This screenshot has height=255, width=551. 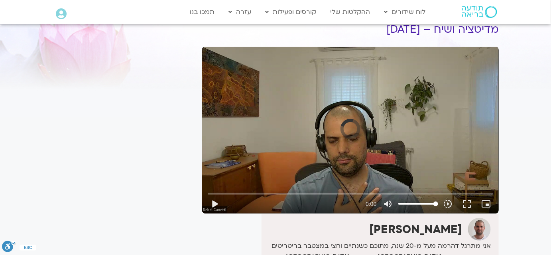 I want to click on a: קורסים ופעילות, so click(x=291, y=12).